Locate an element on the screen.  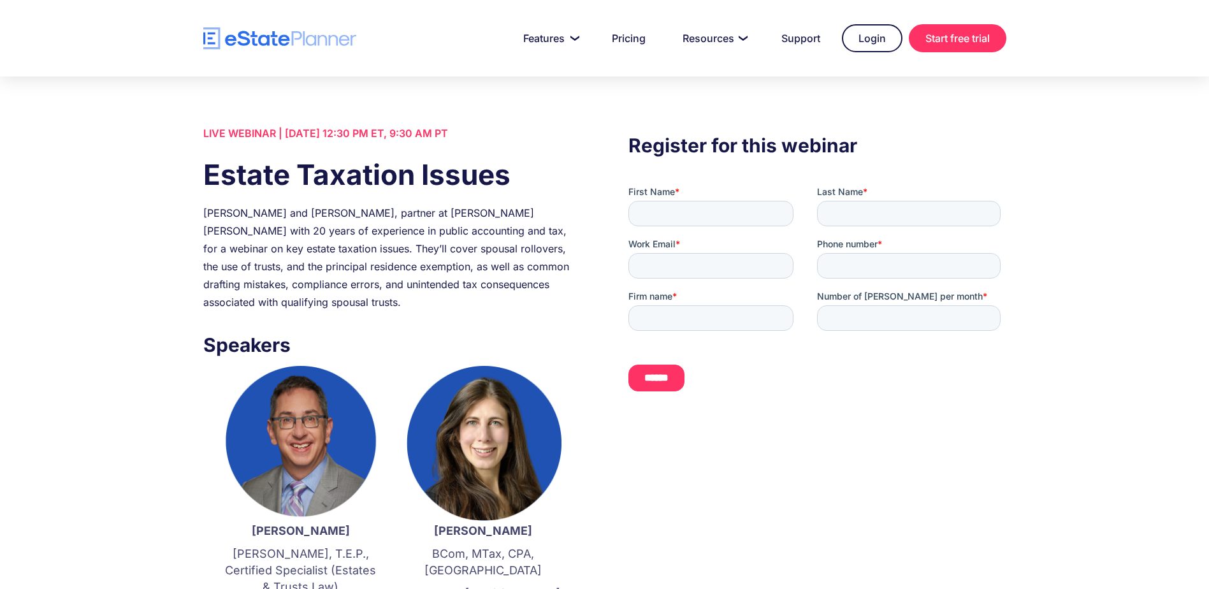
a: Features is located at coordinates (549, 38).